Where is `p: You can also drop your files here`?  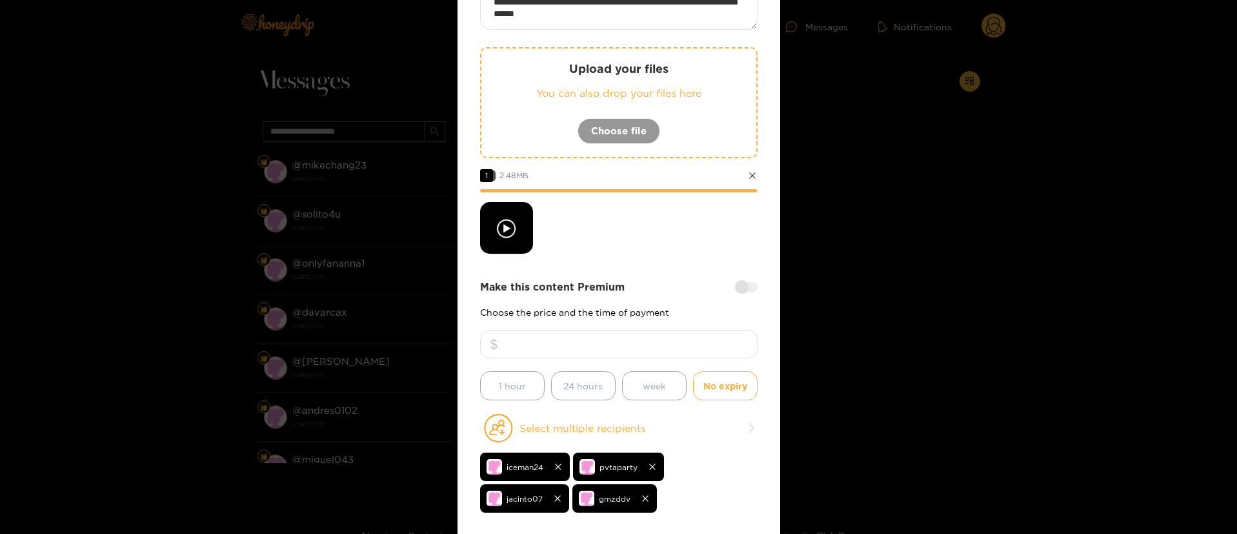
p: You can also drop your files here is located at coordinates (619, 93).